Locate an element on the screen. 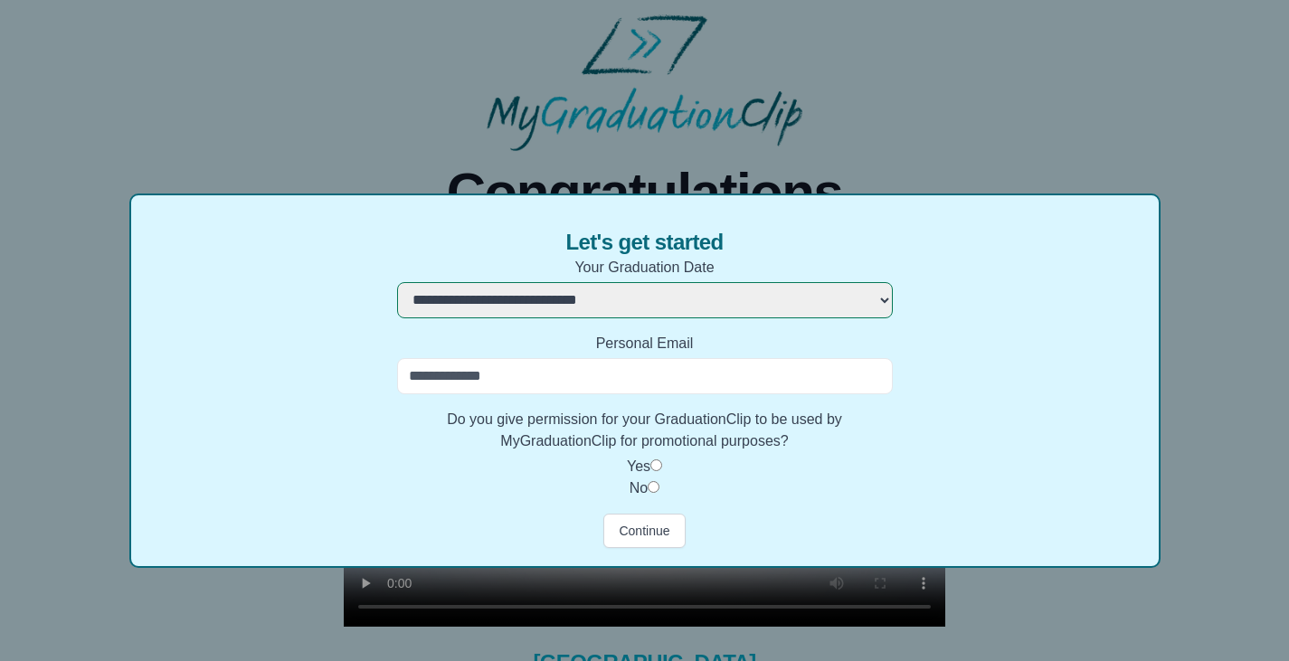 The width and height of the screenshot is (1289, 661). label: Your Graduation Date is located at coordinates (645, 268).